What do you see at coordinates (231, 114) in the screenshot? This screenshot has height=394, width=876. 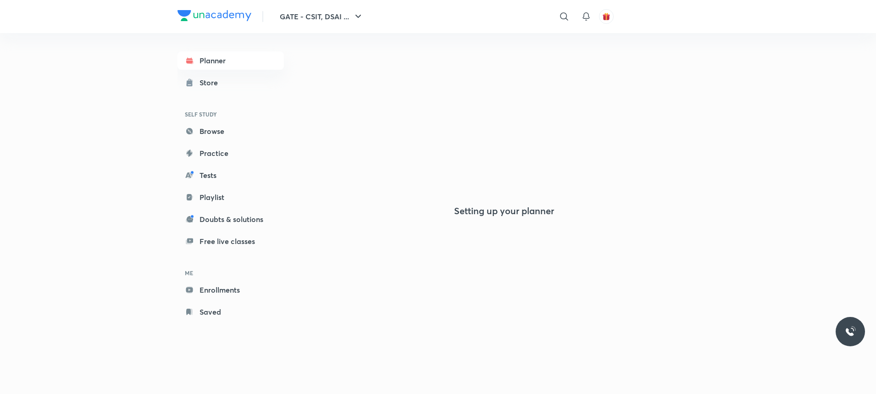 I see `h6: SELF STUDY` at bounding box center [231, 114].